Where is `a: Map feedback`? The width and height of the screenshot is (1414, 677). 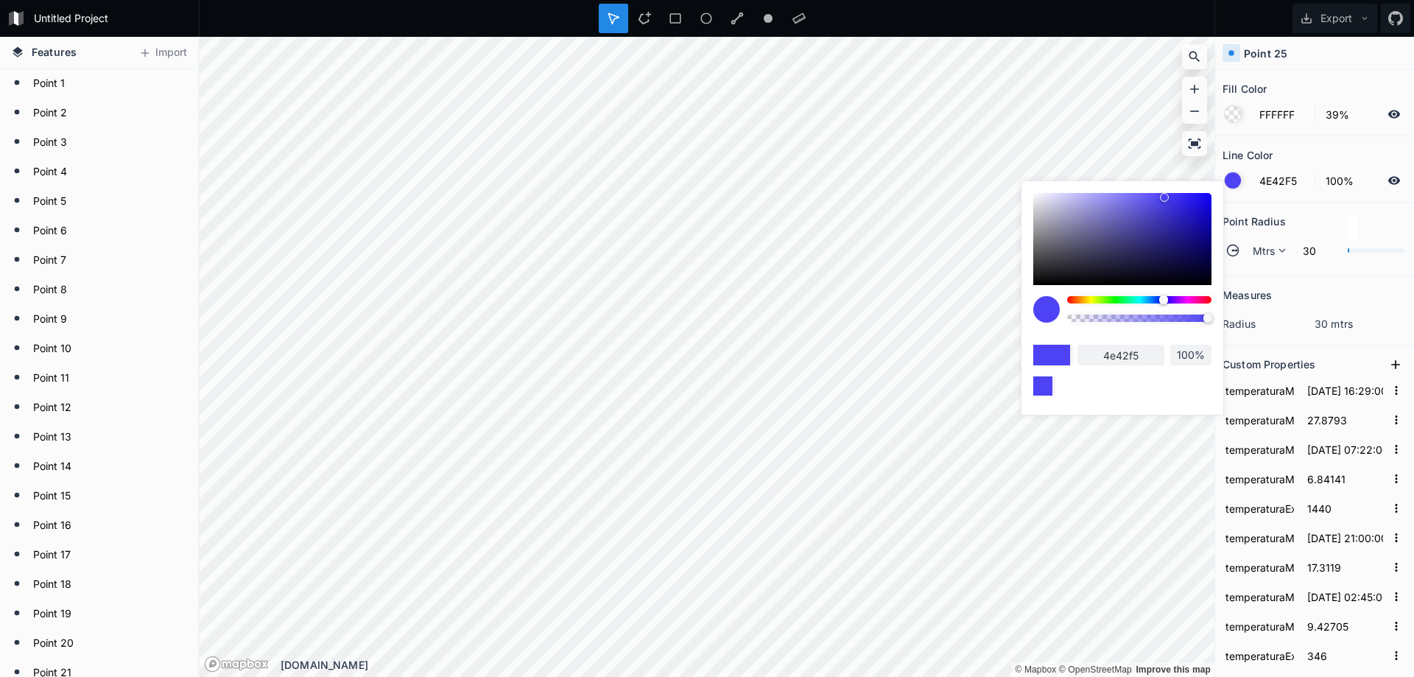 a: Map feedback is located at coordinates (1173, 669).